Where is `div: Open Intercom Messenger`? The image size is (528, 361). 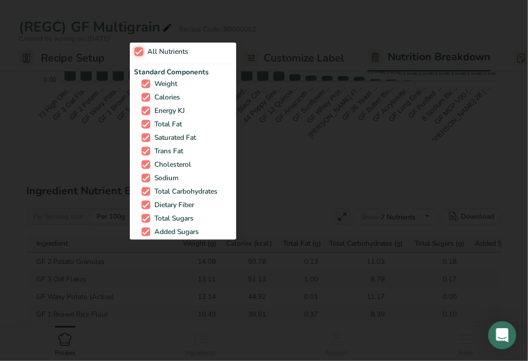 div: Open Intercom Messenger is located at coordinates (502, 335).